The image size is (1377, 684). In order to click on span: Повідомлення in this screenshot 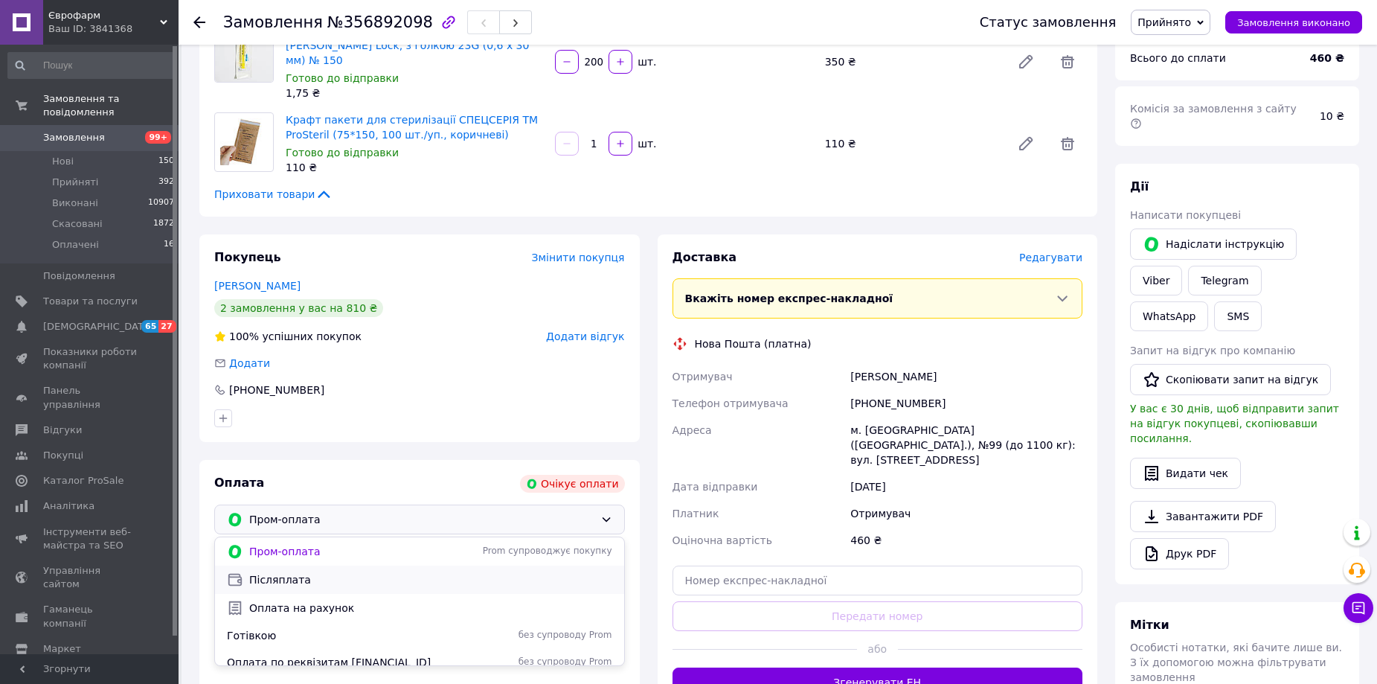, I will do `click(79, 276)`.